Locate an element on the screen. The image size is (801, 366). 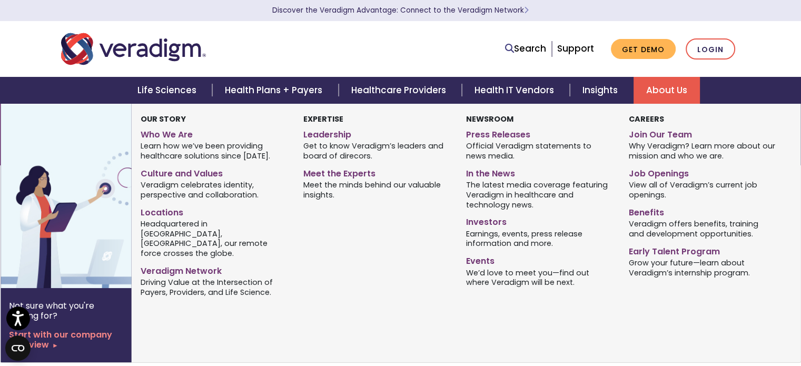
a: In the News is located at coordinates (539, 172).